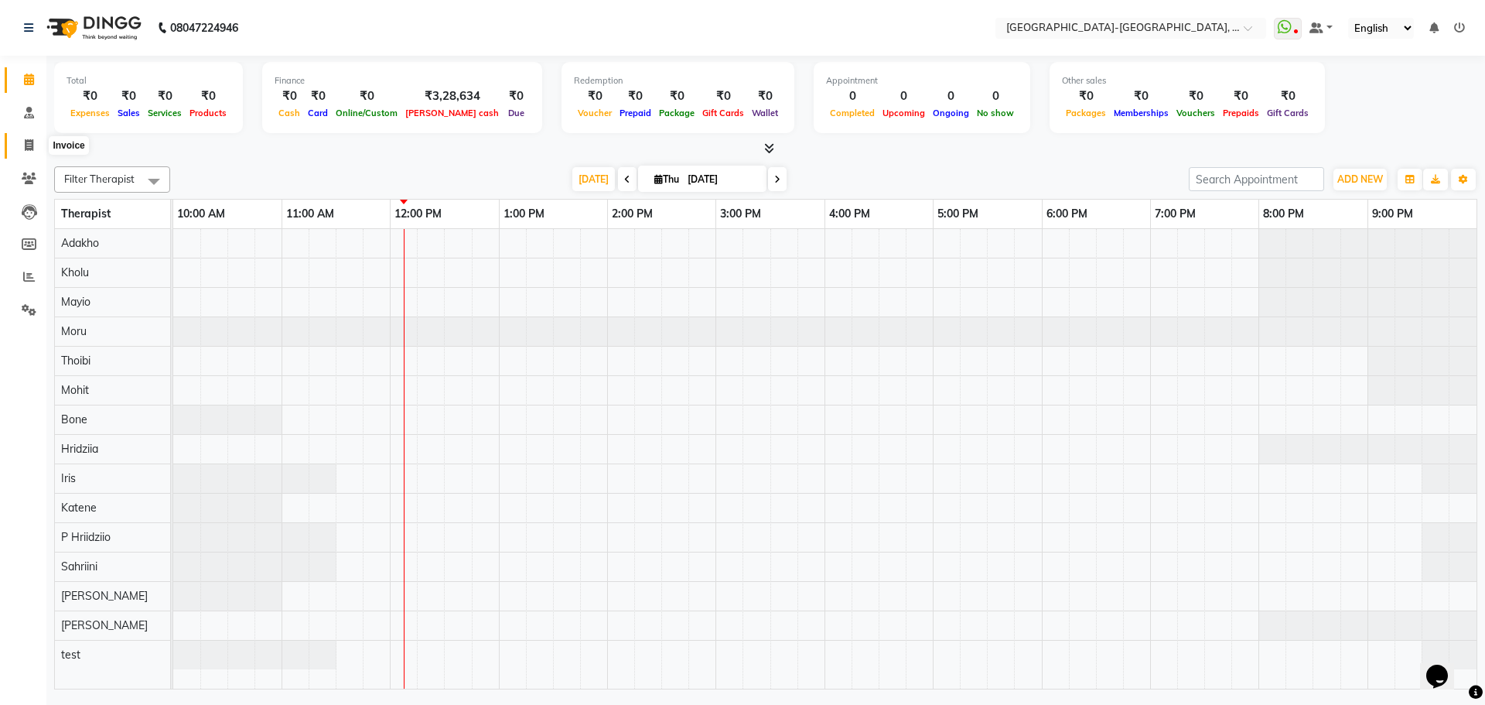 The height and width of the screenshot is (705, 1485). I want to click on span: Thu, so click(667, 179).